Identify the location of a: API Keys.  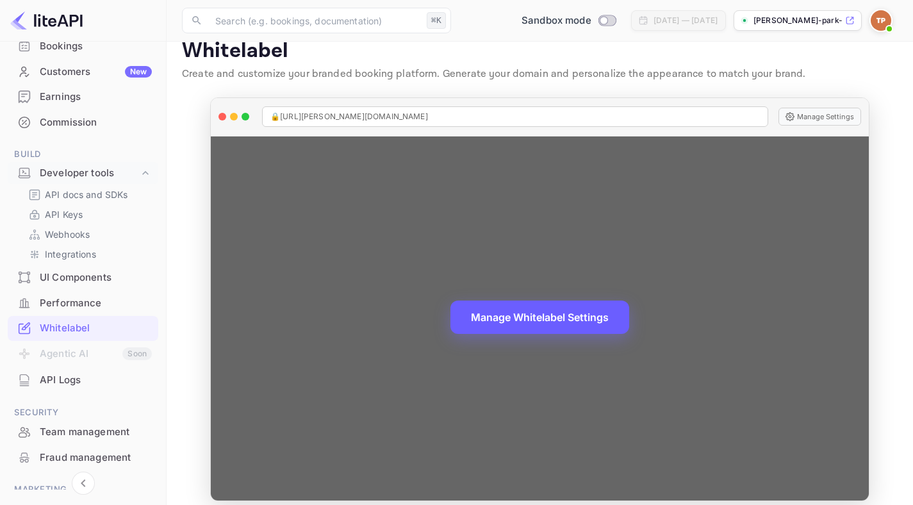
(88, 214).